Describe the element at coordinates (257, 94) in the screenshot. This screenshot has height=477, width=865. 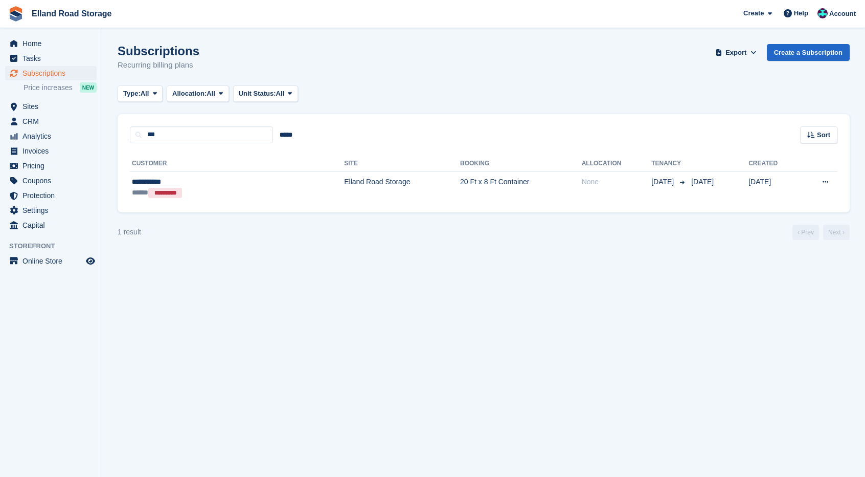
I see `span: Unit Status:` at that location.